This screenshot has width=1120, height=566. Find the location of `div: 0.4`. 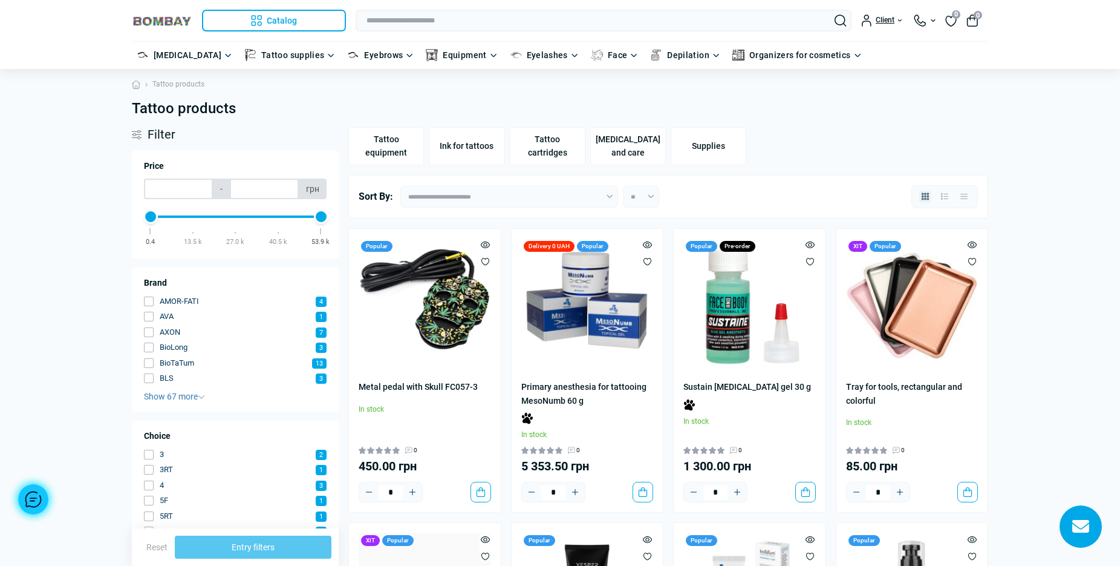

div: 0.4 is located at coordinates (150, 242).